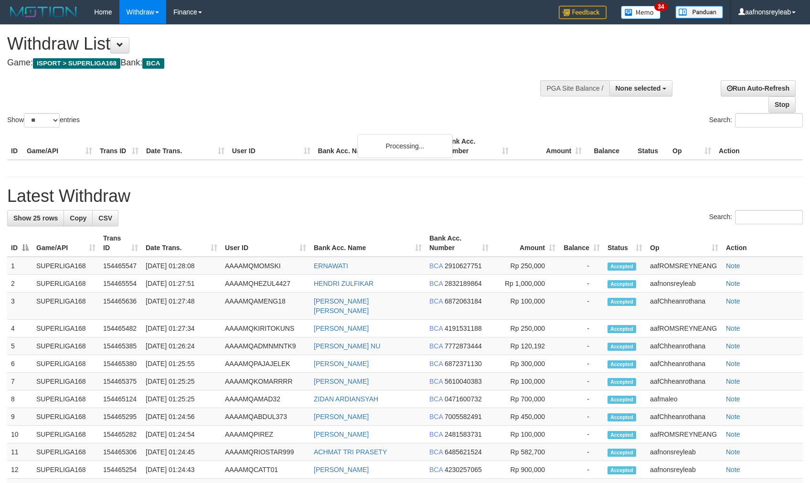  What do you see at coordinates (269, 44) in the screenshot?
I see `h1: Withdraw List` at bounding box center [269, 44].